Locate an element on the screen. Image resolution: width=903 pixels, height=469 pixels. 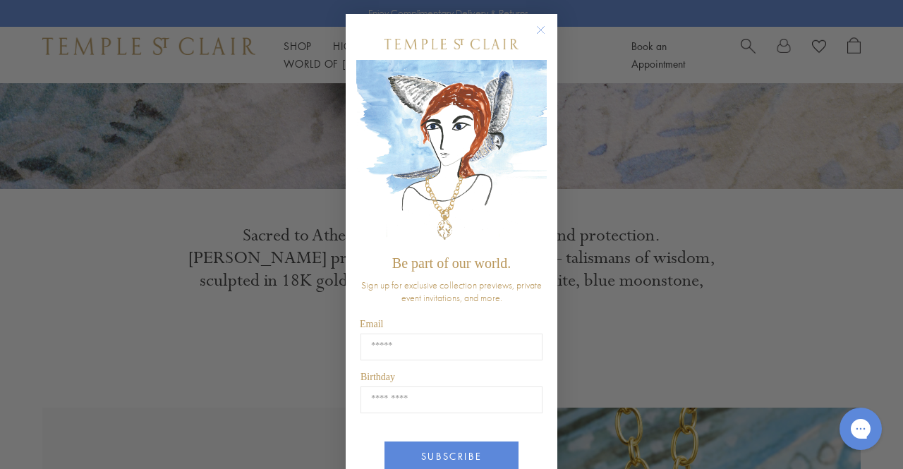
span: Email is located at coordinates (371, 324).